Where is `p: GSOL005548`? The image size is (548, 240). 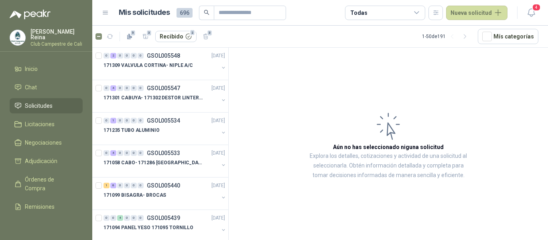
p: GSOL005548 is located at coordinates (163, 56).